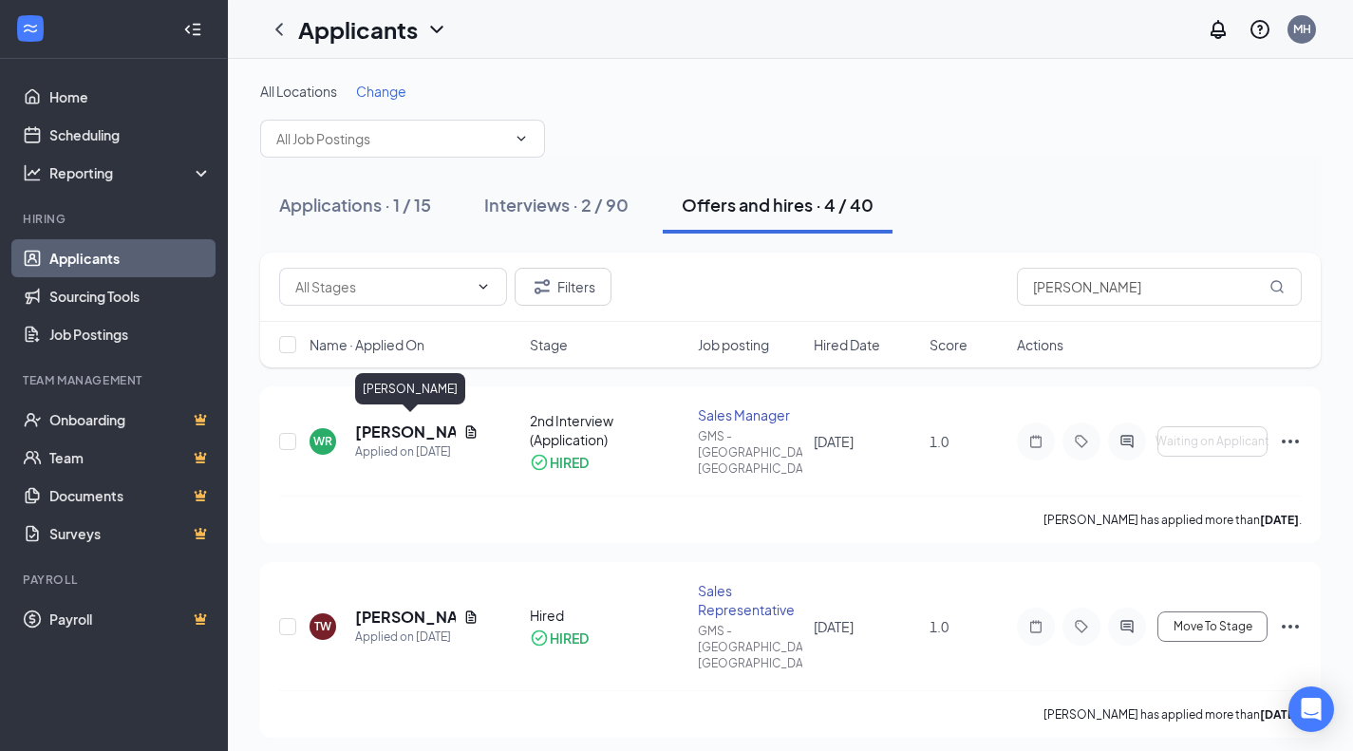 Image resolution: width=1353 pixels, height=751 pixels. What do you see at coordinates (30, 28) in the screenshot?
I see `svg: WorkstreamLogo` at bounding box center [30, 28].